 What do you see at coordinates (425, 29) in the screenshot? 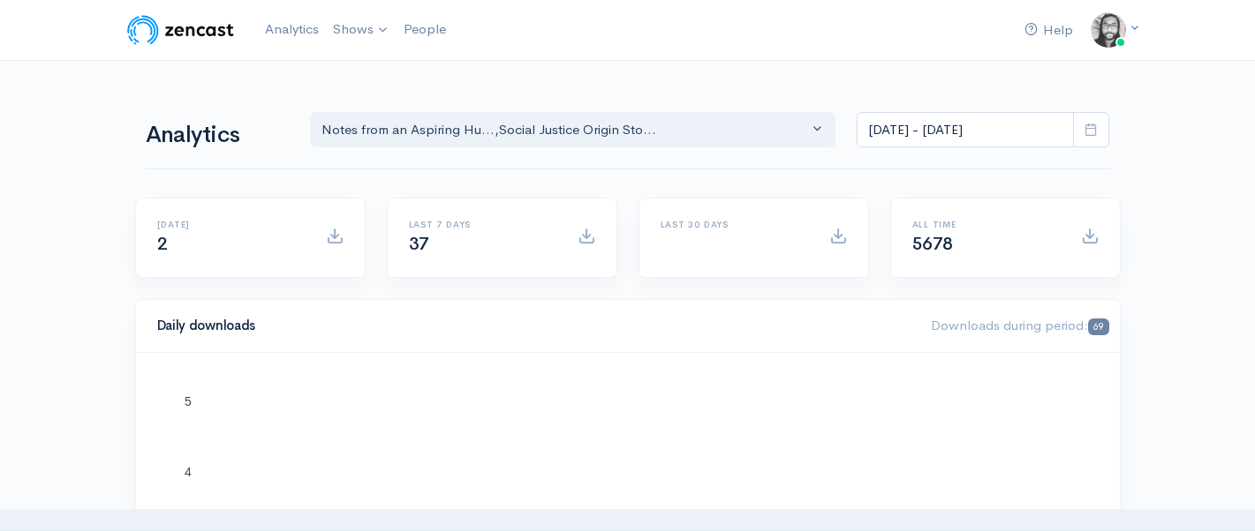
I see `a: People` at bounding box center [425, 29].